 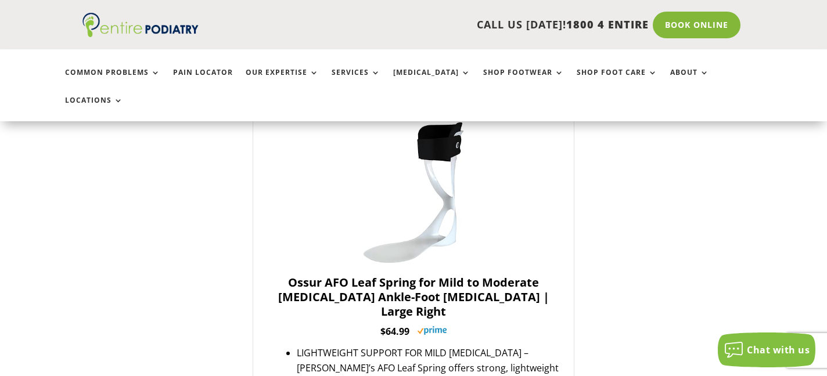 I want to click on span: 1800 4 ENTIRE, so click(x=608, y=24).